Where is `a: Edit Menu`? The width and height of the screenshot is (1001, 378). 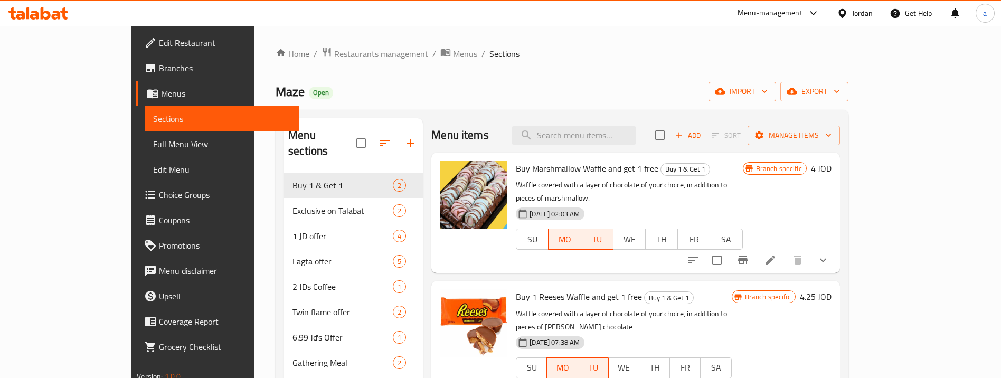 a: Edit Menu is located at coordinates (222, 170).